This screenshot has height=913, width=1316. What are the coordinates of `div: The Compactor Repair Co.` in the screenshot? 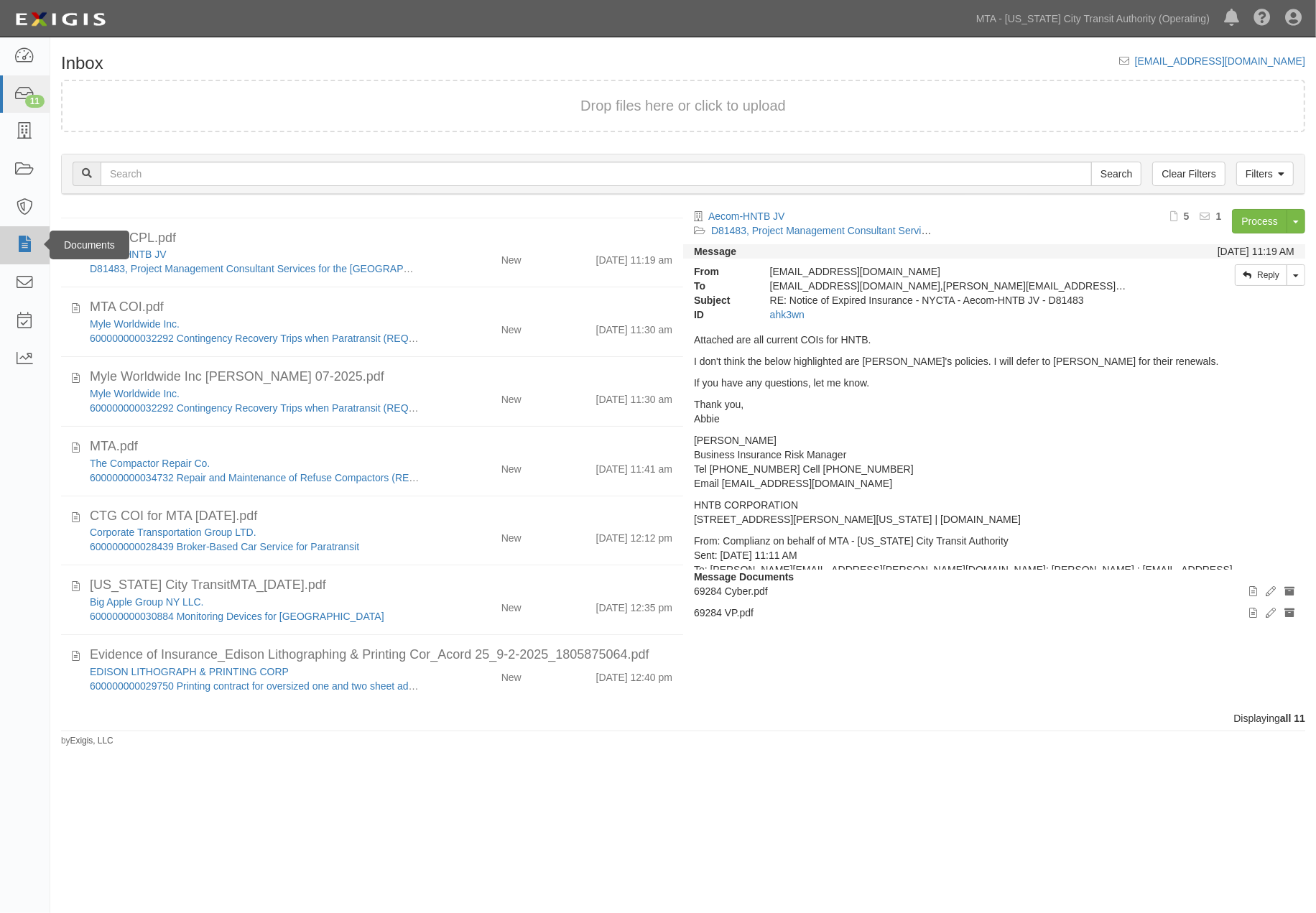 It's located at (255, 464).